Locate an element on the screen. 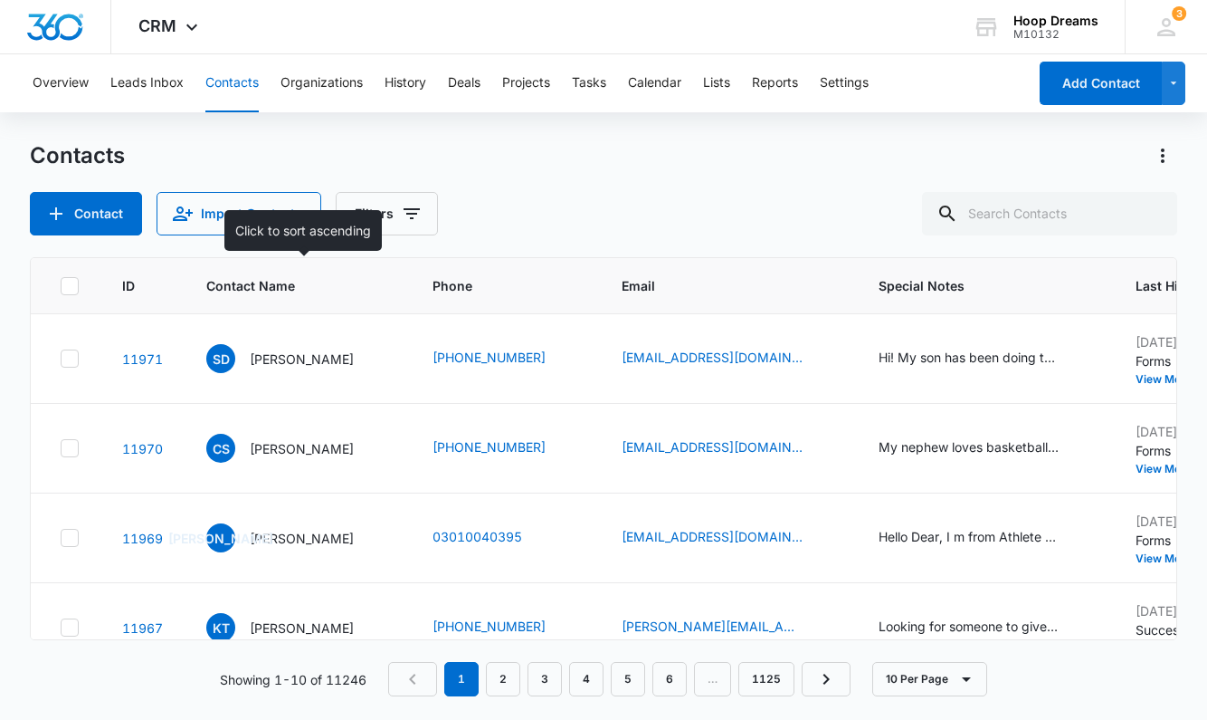 The image size is (1207, 720). div: Special Notes - Hello Dear, I m from Athlete Wear, a custom sportswear manufacturer based in Sial... is located at coordinates (986, 538).